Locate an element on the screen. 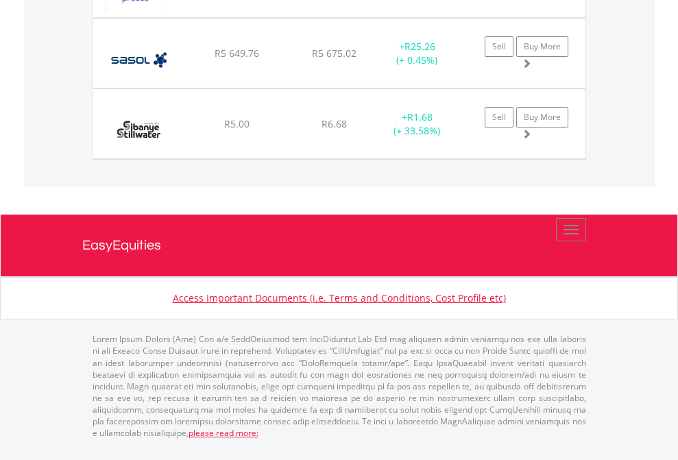  div: + (+ 33.58%) is located at coordinates (417, 124).